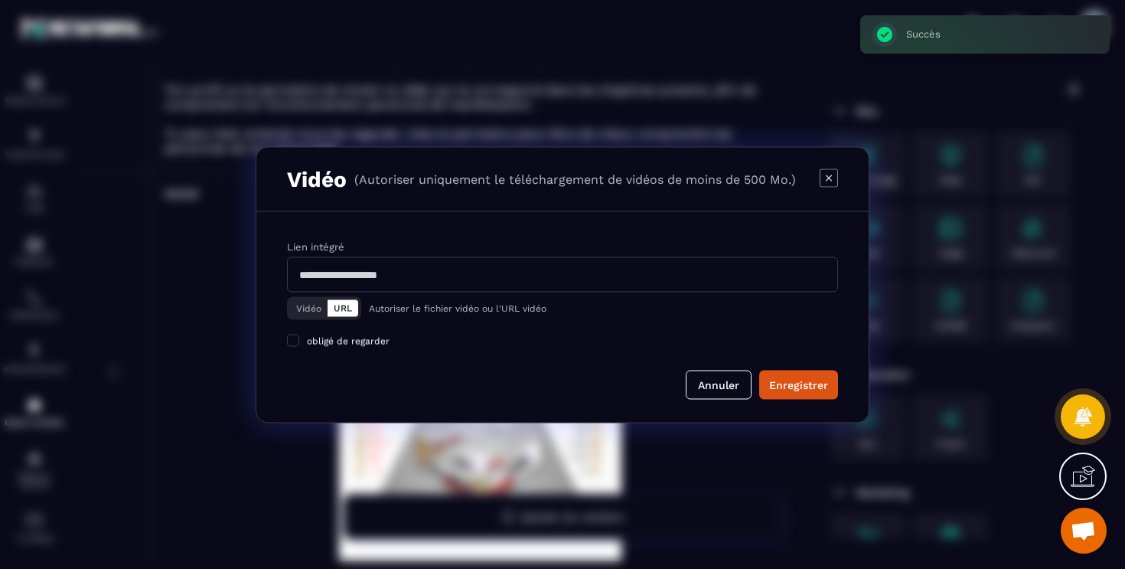 Image resolution: width=1125 pixels, height=569 pixels. What do you see at coordinates (798, 384) in the screenshot?
I see `div: Enregistrer` at bounding box center [798, 384].